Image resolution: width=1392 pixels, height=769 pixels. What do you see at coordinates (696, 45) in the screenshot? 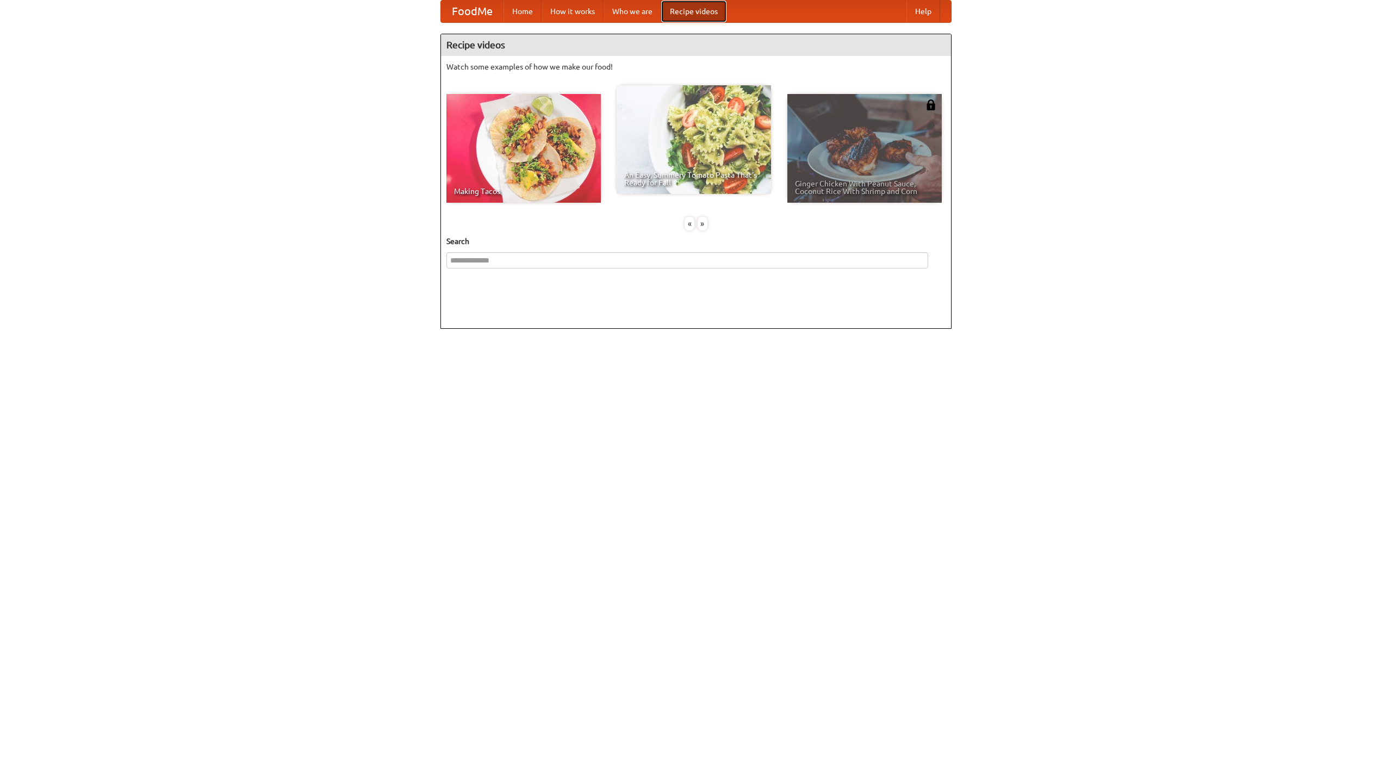
I see `h4: Recipe videos` at bounding box center [696, 45].